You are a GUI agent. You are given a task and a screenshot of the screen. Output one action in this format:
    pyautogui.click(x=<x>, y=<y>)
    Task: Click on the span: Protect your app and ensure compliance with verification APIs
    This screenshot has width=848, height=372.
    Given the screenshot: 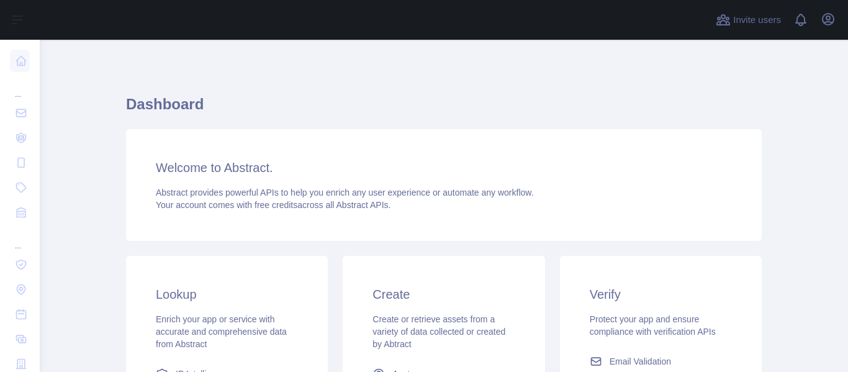 What is the action you would take?
    pyautogui.click(x=652, y=325)
    